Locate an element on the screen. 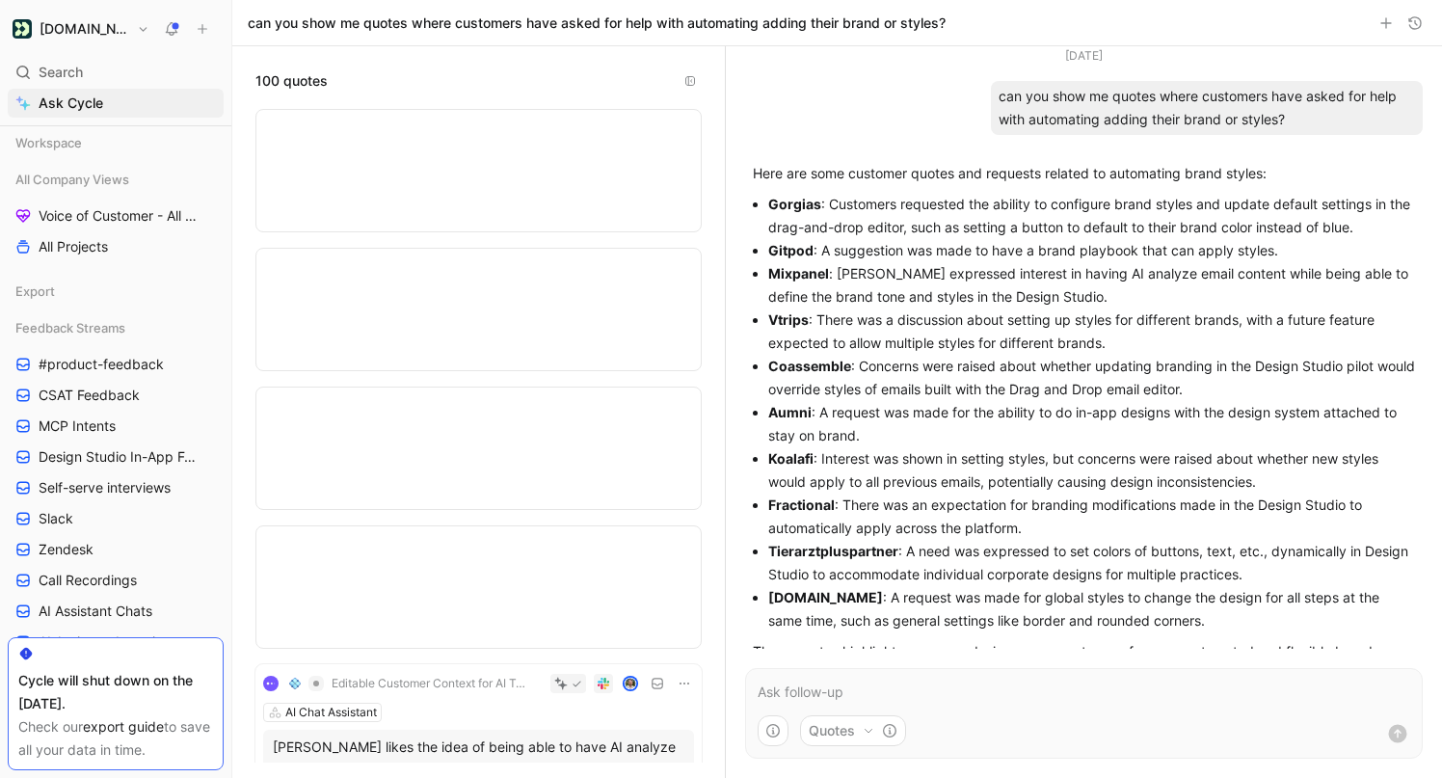 Image resolution: width=1442 pixels, height=778 pixels. strong: Vtrips is located at coordinates (789, 319).